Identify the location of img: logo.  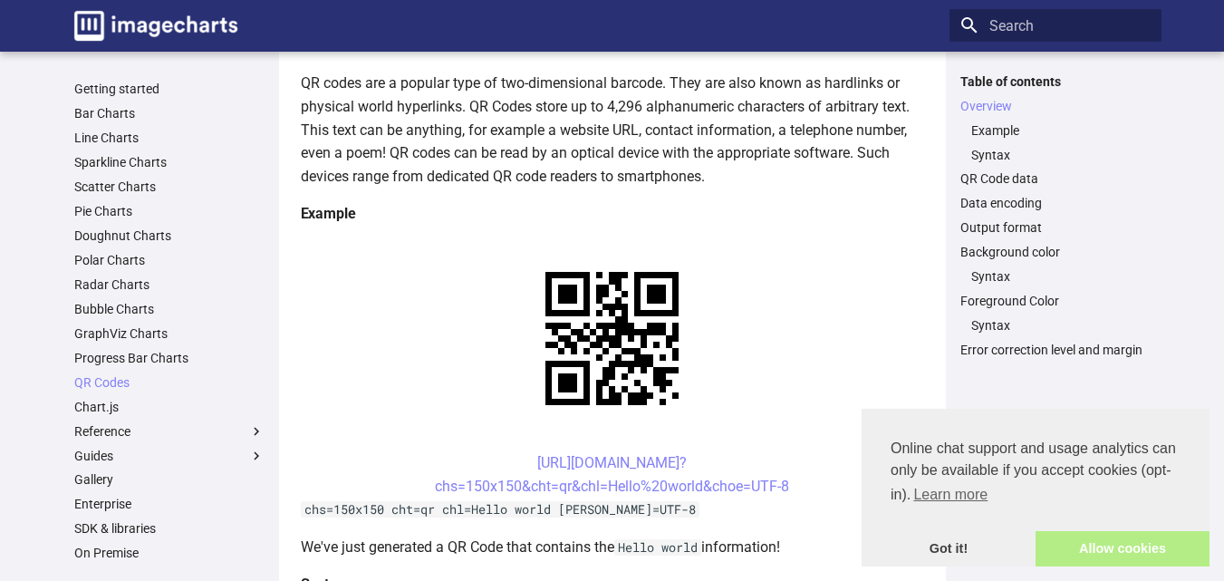
(156, 25).